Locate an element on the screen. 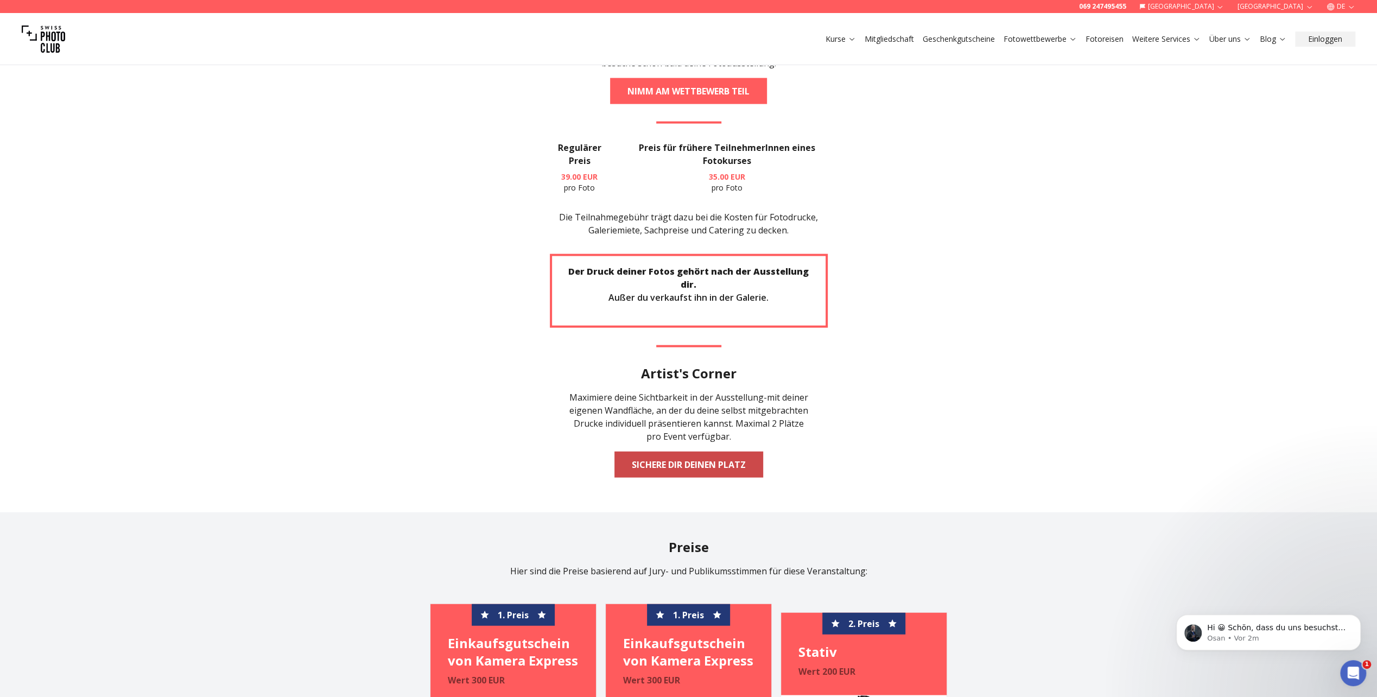  div: Maximiere deine Sichtbarkeit in der Ausstellung-mit deiner eigenen Wandfläche, an der du deine se... is located at coordinates (689, 417).